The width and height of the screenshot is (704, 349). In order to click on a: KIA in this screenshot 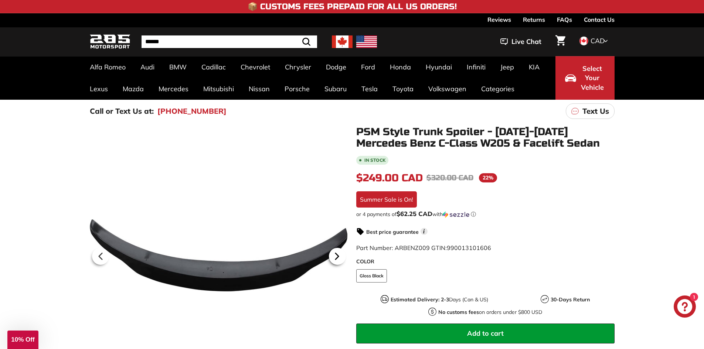, I will do `click(534, 67)`.